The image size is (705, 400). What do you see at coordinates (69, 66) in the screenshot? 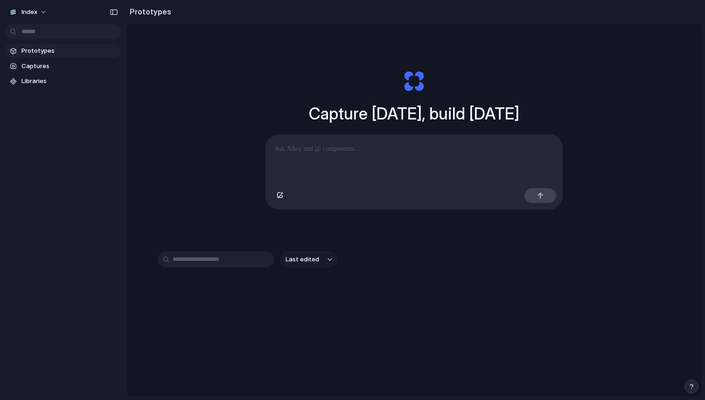
I see `span: Captures` at bounding box center [69, 66].